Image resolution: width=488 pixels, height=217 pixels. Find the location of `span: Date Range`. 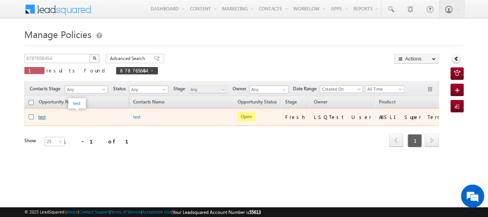

span: Date Range is located at coordinates (306, 89).